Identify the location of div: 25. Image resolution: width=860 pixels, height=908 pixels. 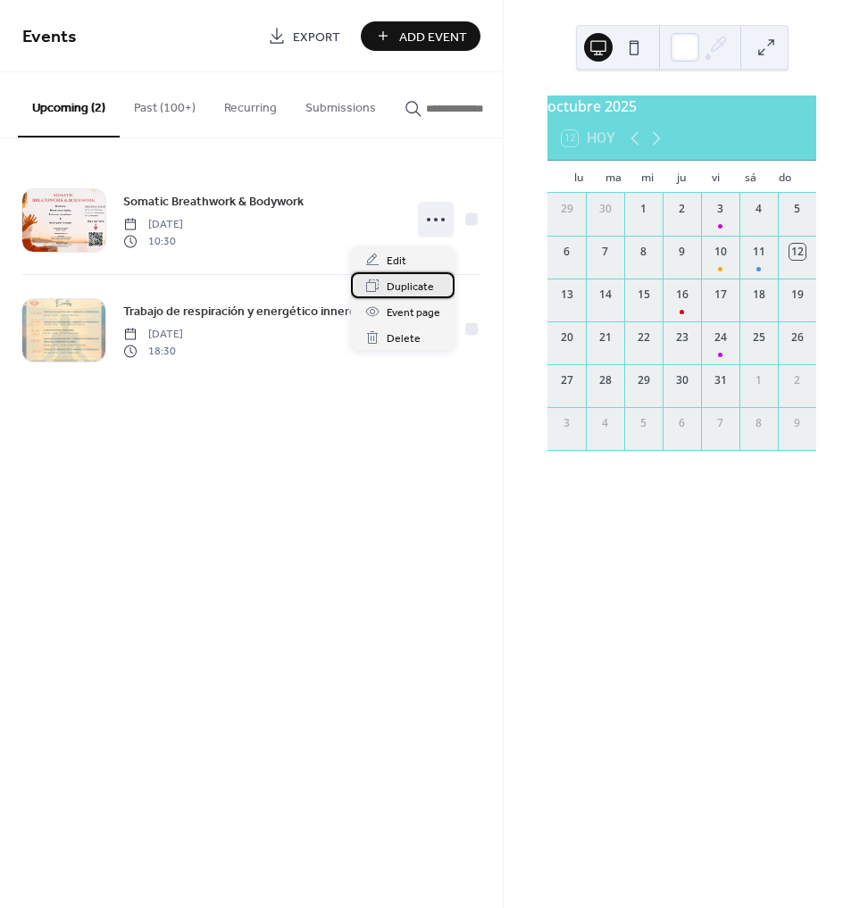
(759, 338).